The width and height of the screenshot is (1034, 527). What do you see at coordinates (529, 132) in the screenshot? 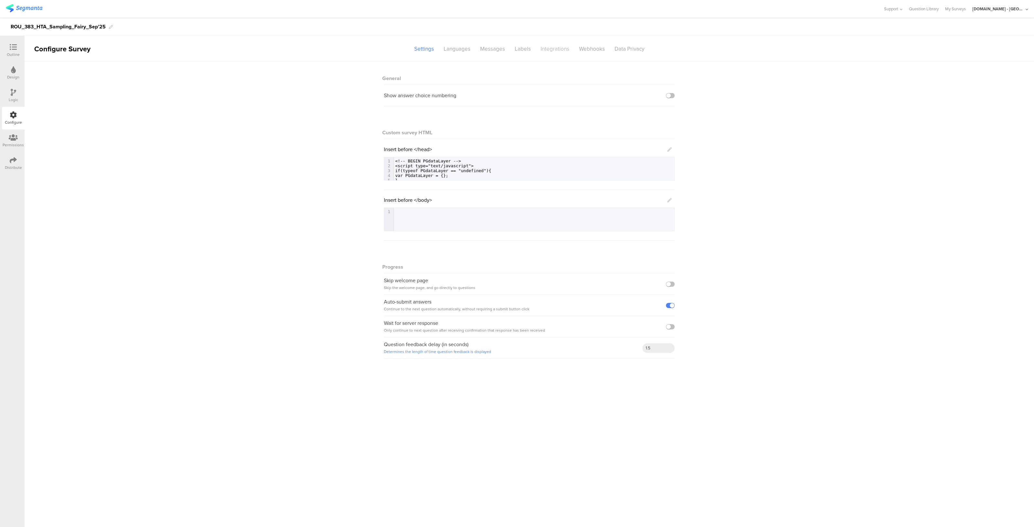
I see `div: Custom survey HTML` at bounding box center [529, 132].